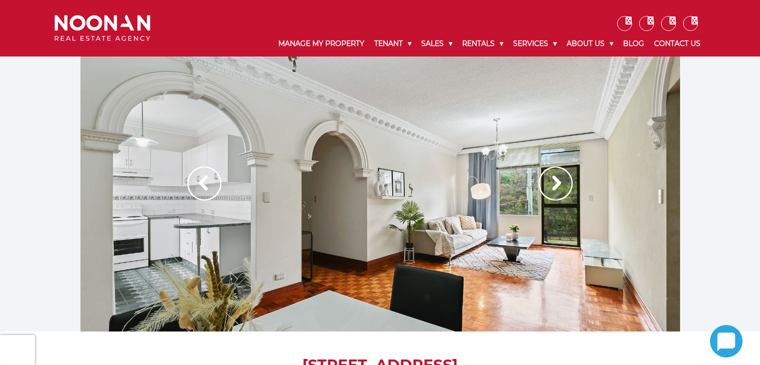 This screenshot has width=760, height=365. What do you see at coordinates (677, 43) in the screenshot?
I see `a: Contact Us` at bounding box center [677, 43].